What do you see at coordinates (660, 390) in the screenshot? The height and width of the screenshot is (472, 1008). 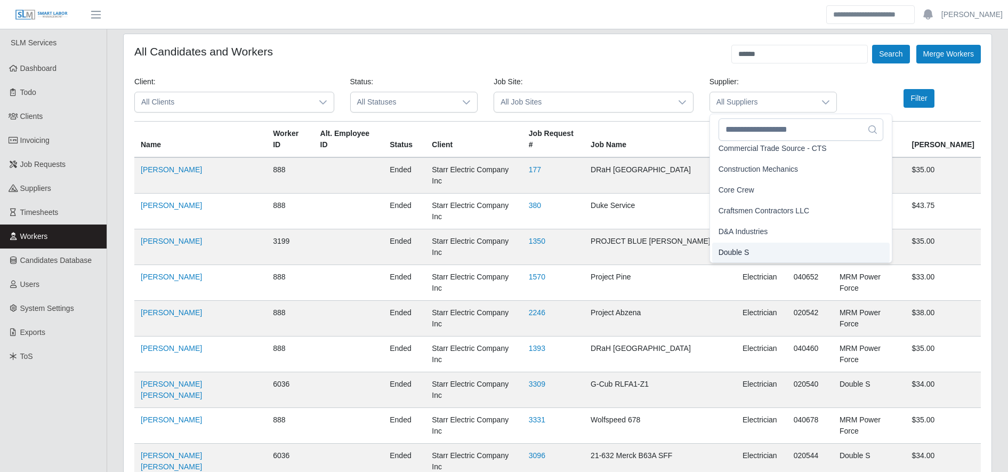 I see `td: G-Cub RLFA1-Z1` at bounding box center [660, 390].